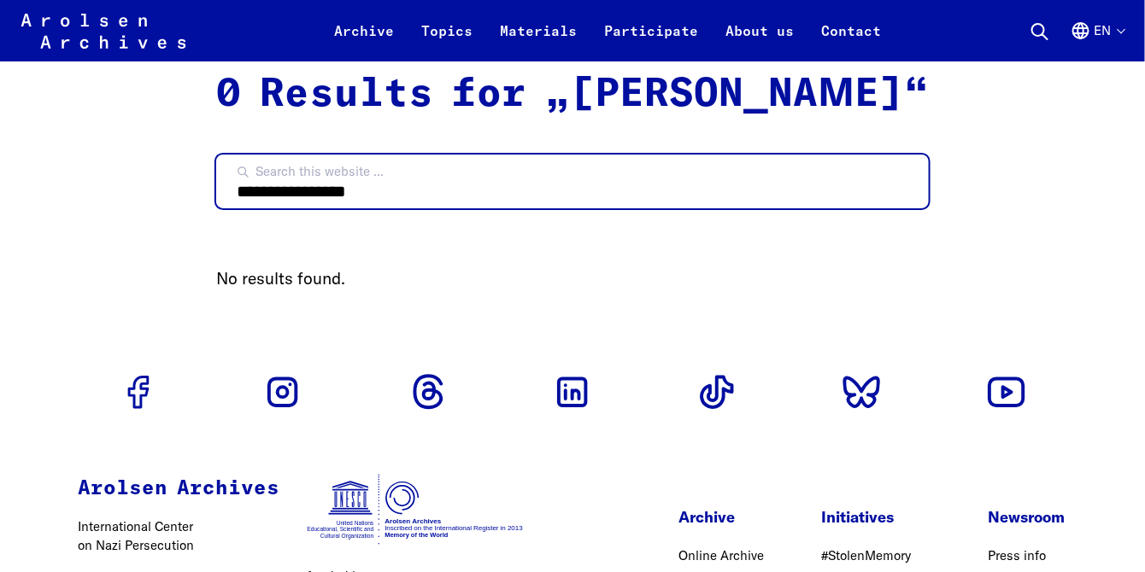 The height and width of the screenshot is (572, 1145). What do you see at coordinates (865, 555) in the screenshot?
I see `a: #StolenMemory` at bounding box center [865, 555].